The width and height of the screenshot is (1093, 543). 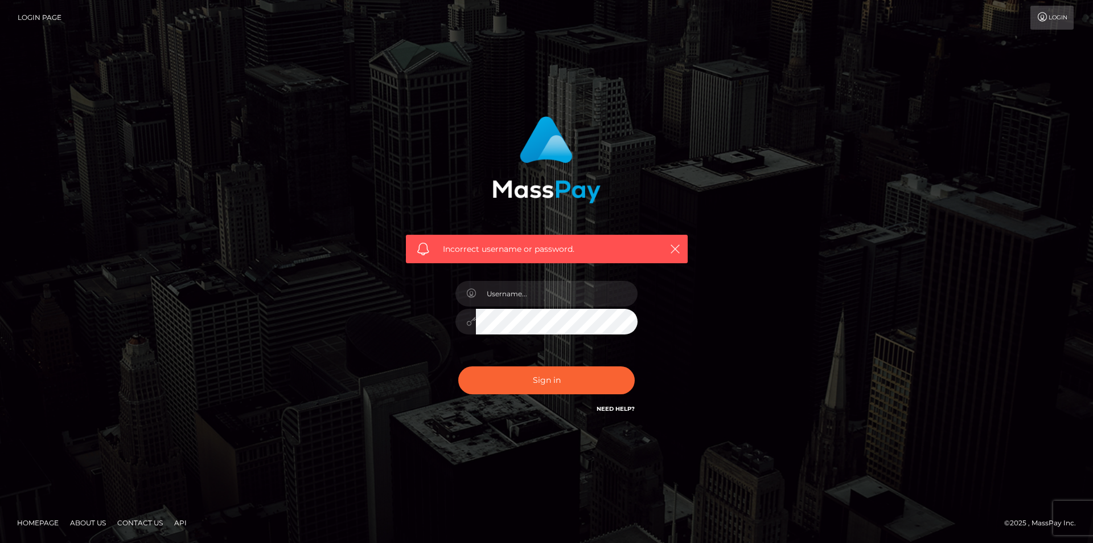 What do you see at coordinates (557, 293) in the screenshot?
I see `input: Username...` at bounding box center [557, 293].